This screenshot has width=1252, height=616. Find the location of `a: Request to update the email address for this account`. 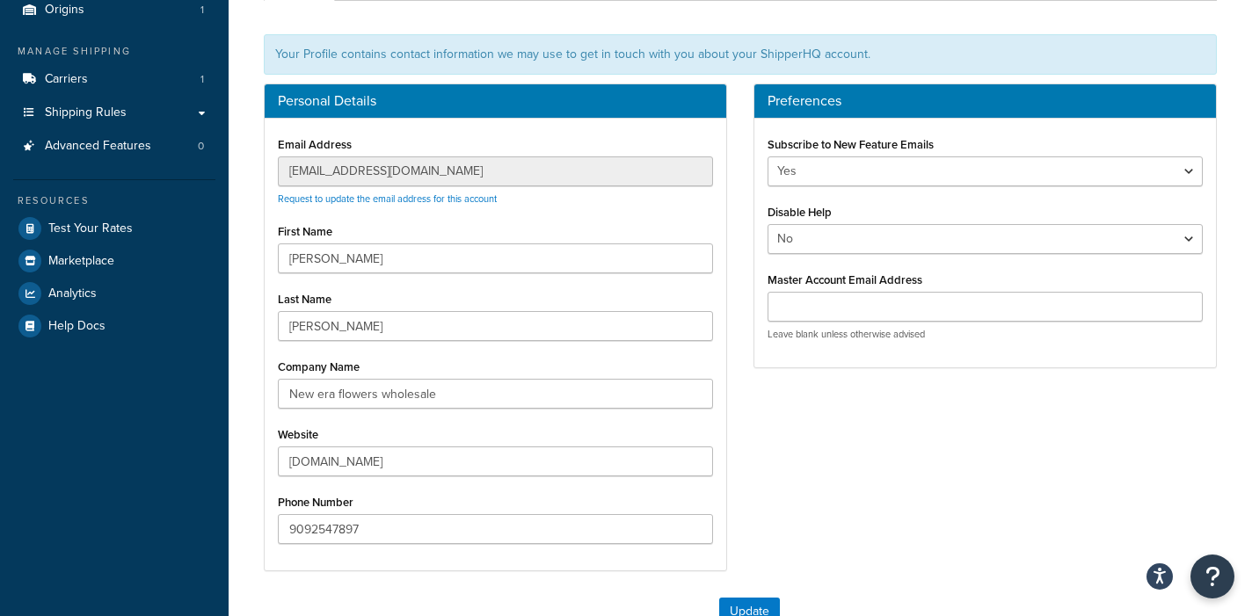

a: Request to update the email address for this account is located at coordinates (387, 199).